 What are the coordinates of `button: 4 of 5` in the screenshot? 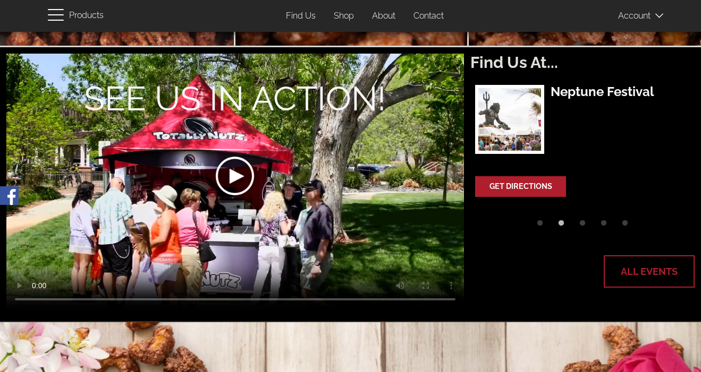 It's located at (603, 226).